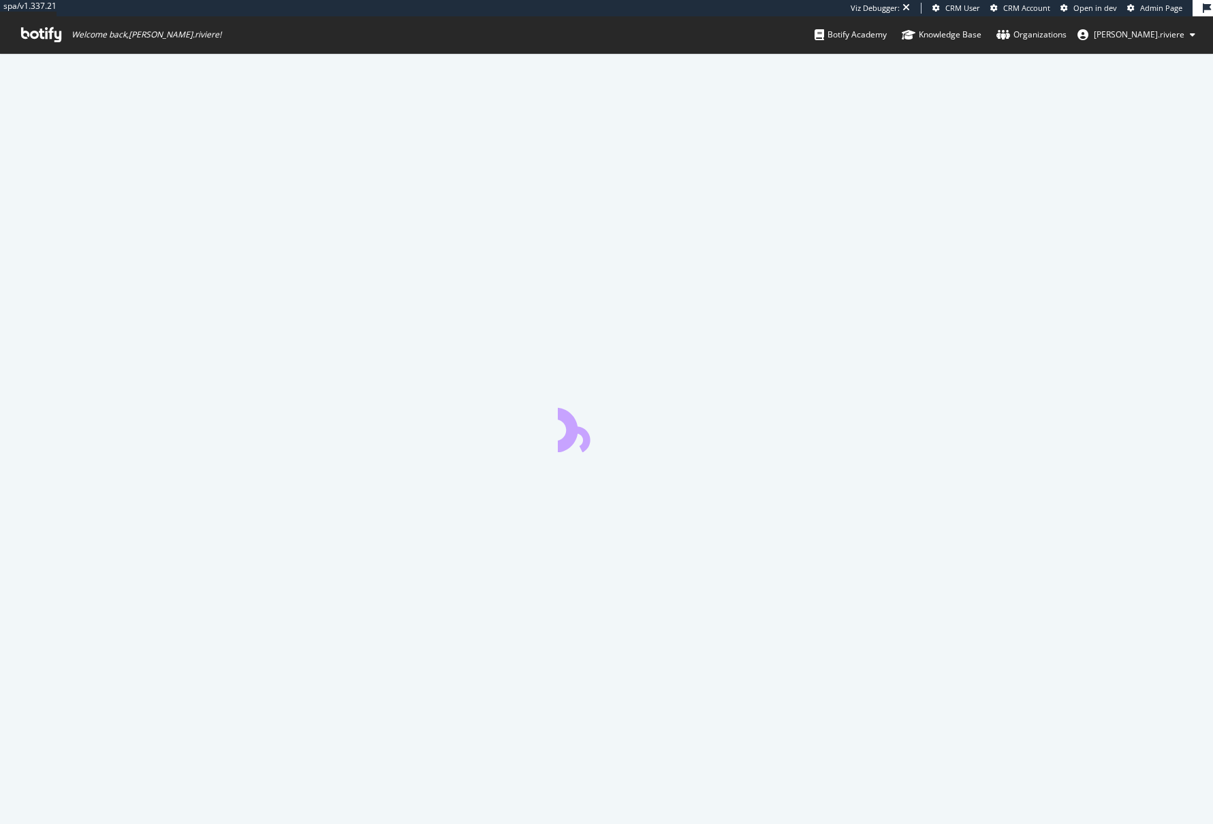  What do you see at coordinates (1031, 35) in the screenshot?
I see `div: Organizations` at bounding box center [1031, 35].